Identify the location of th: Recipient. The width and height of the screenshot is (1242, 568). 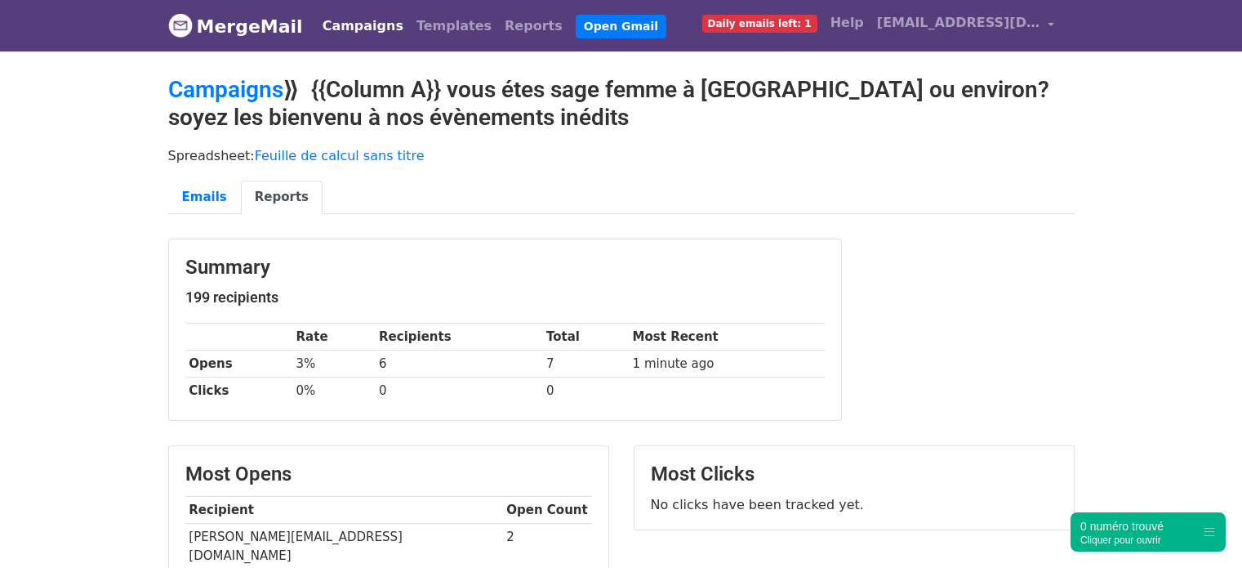
(344, 510).